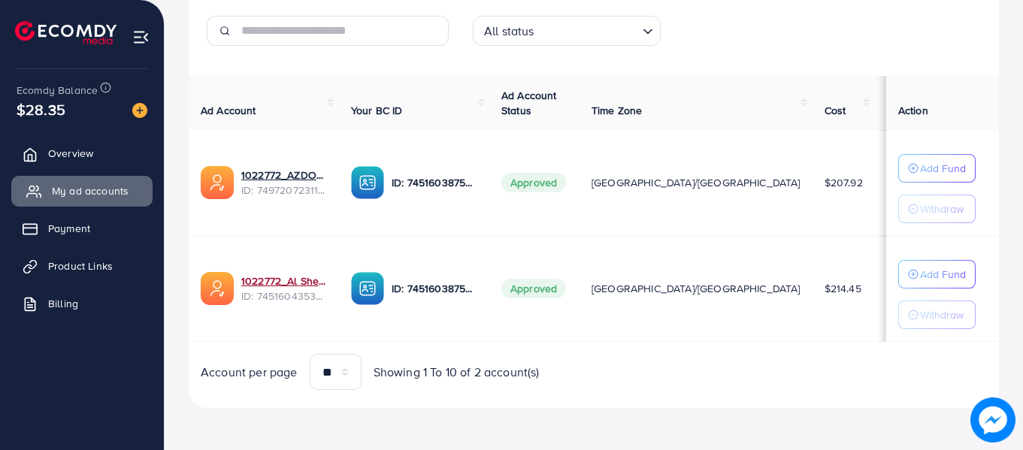 The height and width of the screenshot is (450, 1023). Describe the element at coordinates (567, 31) in the screenshot. I see `div: Search for option` at that location.